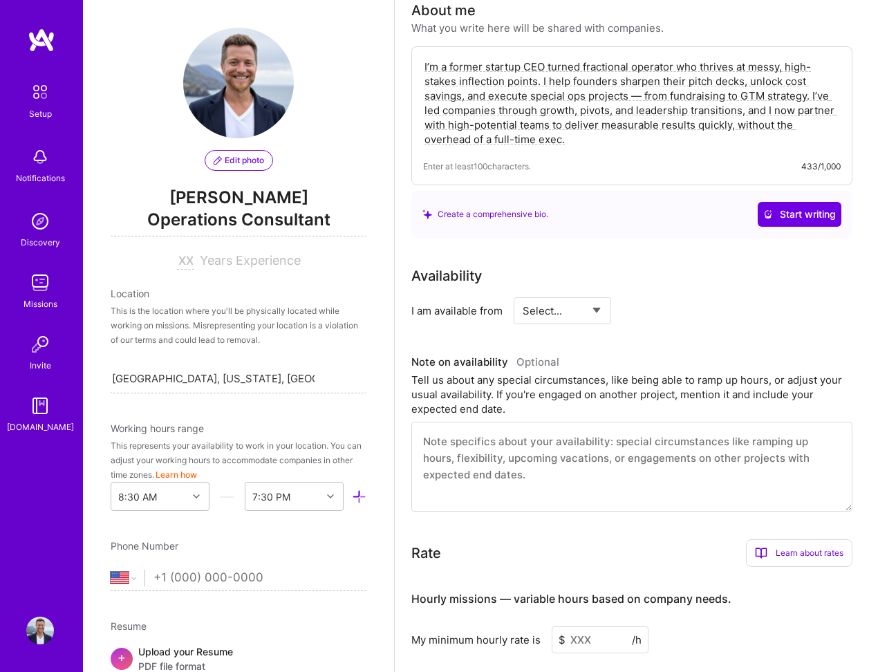  Describe the element at coordinates (761, 553) in the screenshot. I see `i: icon BookOpen` at that location.